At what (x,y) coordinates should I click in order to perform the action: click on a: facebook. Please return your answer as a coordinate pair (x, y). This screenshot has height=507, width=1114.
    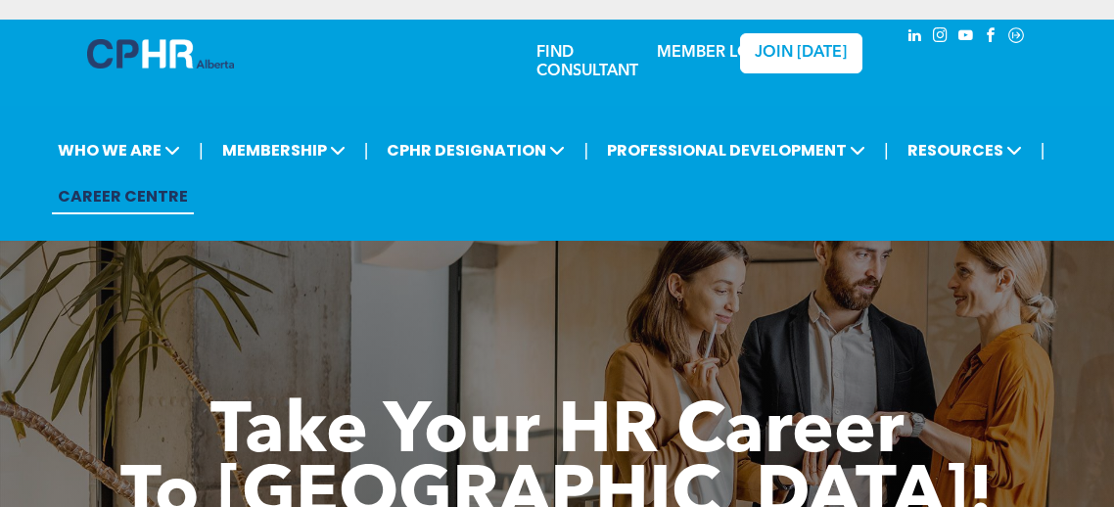
    Looking at the image, I should click on (990, 37).